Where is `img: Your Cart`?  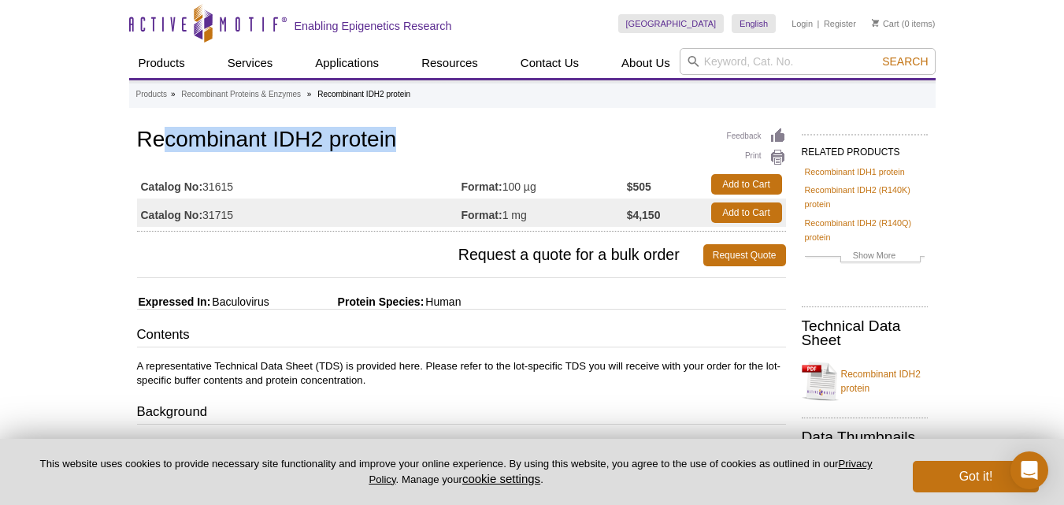
img: Your Cart is located at coordinates (875, 23).